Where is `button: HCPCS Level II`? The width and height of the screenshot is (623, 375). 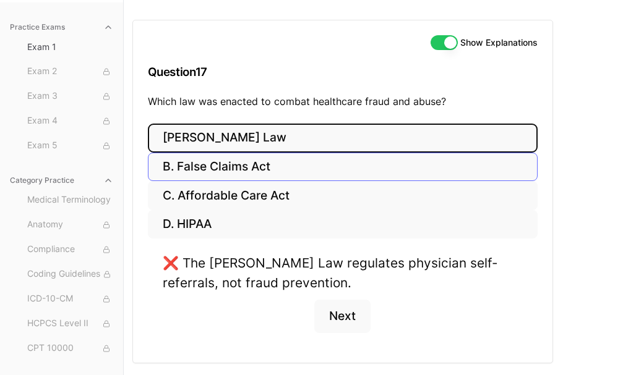 button: HCPCS Level II is located at coordinates (70, 324).